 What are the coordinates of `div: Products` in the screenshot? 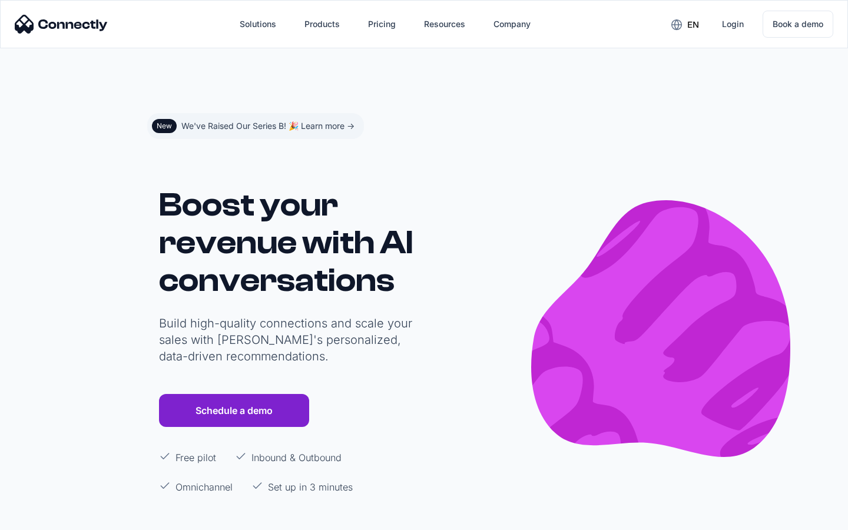 It's located at (322, 24).